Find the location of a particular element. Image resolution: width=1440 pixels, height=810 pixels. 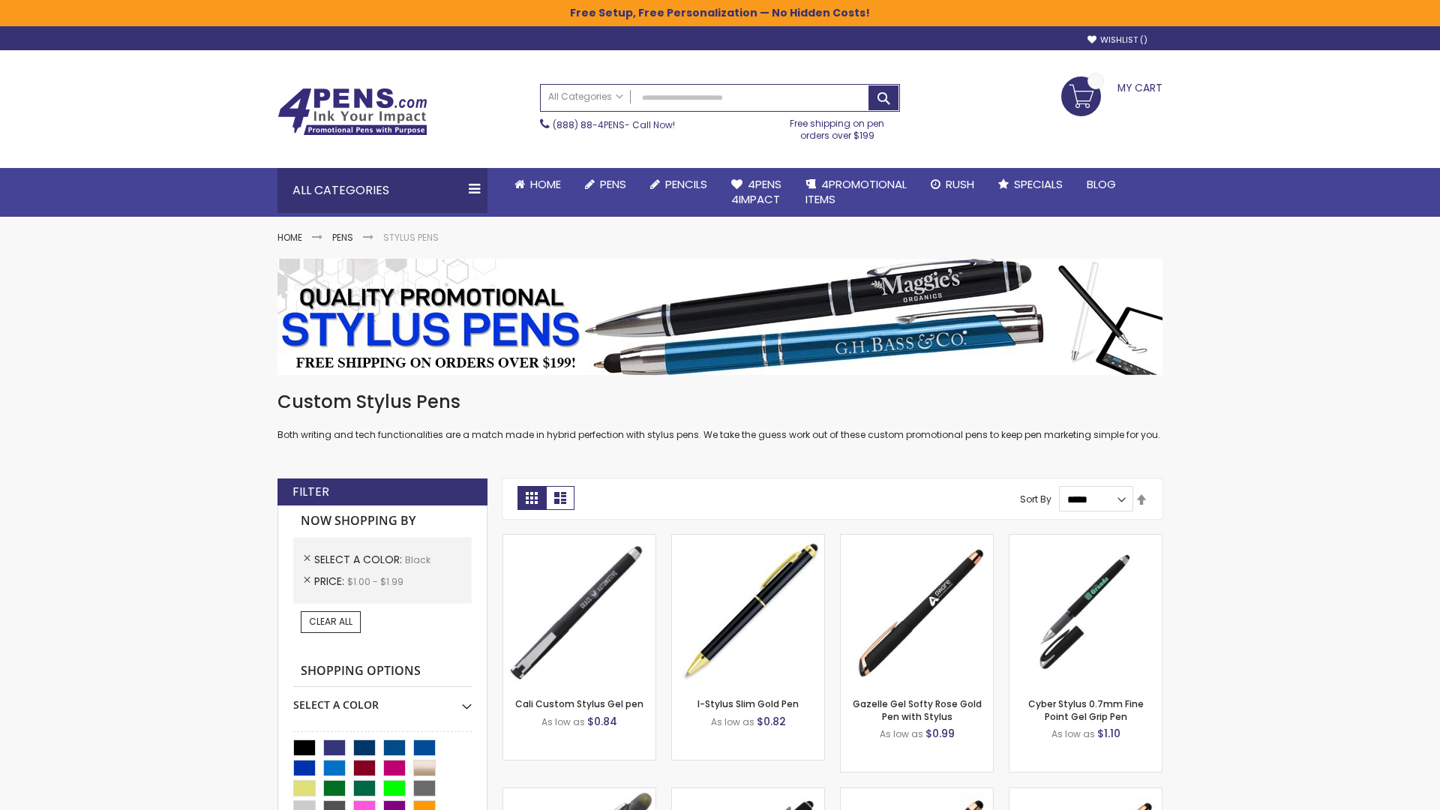

a: Cyber Stylus 0.7mm Fine Point Gel Grip Pen-Black is located at coordinates (1085, 540).